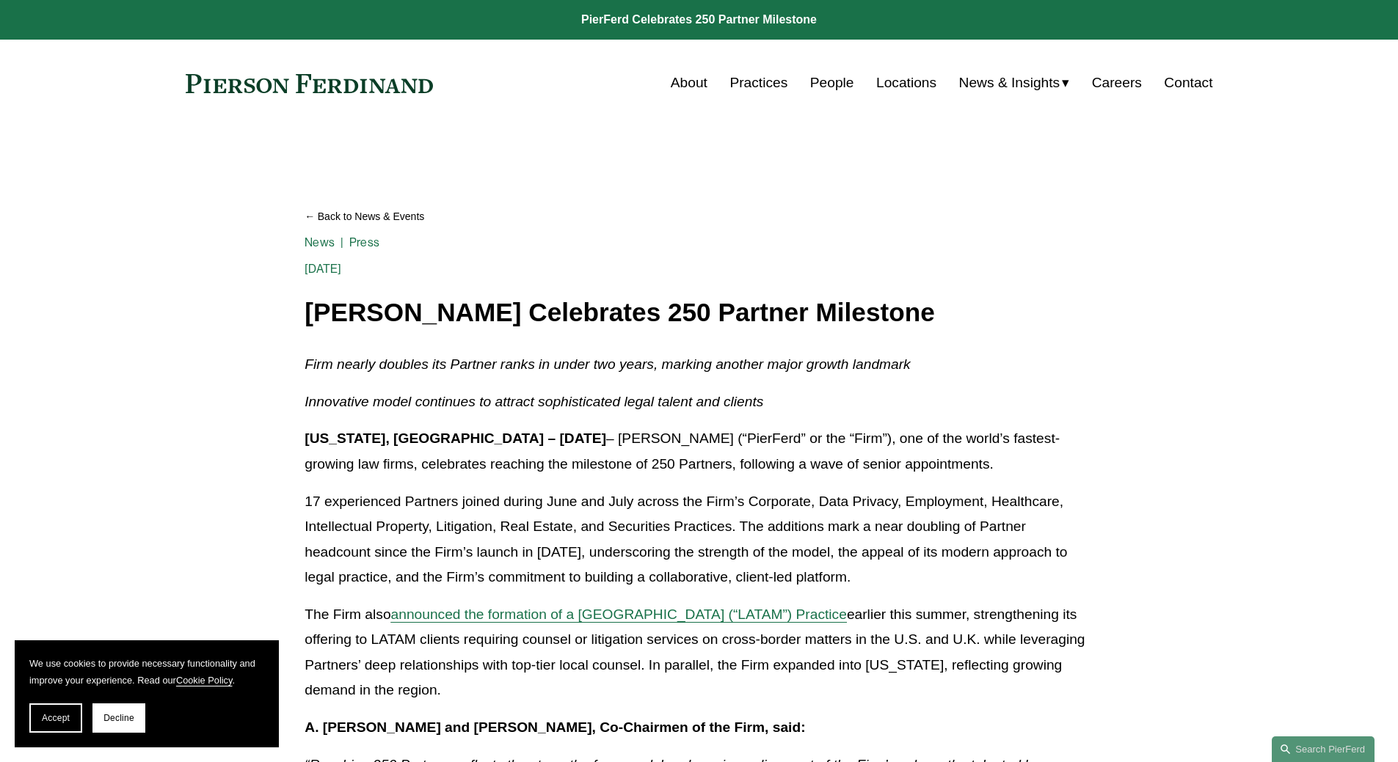 Image resolution: width=1398 pixels, height=762 pixels. Describe the element at coordinates (533, 401) in the screenshot. I see `em: Innovative model continues to attract sophisticated legal talent and clients` at that location.